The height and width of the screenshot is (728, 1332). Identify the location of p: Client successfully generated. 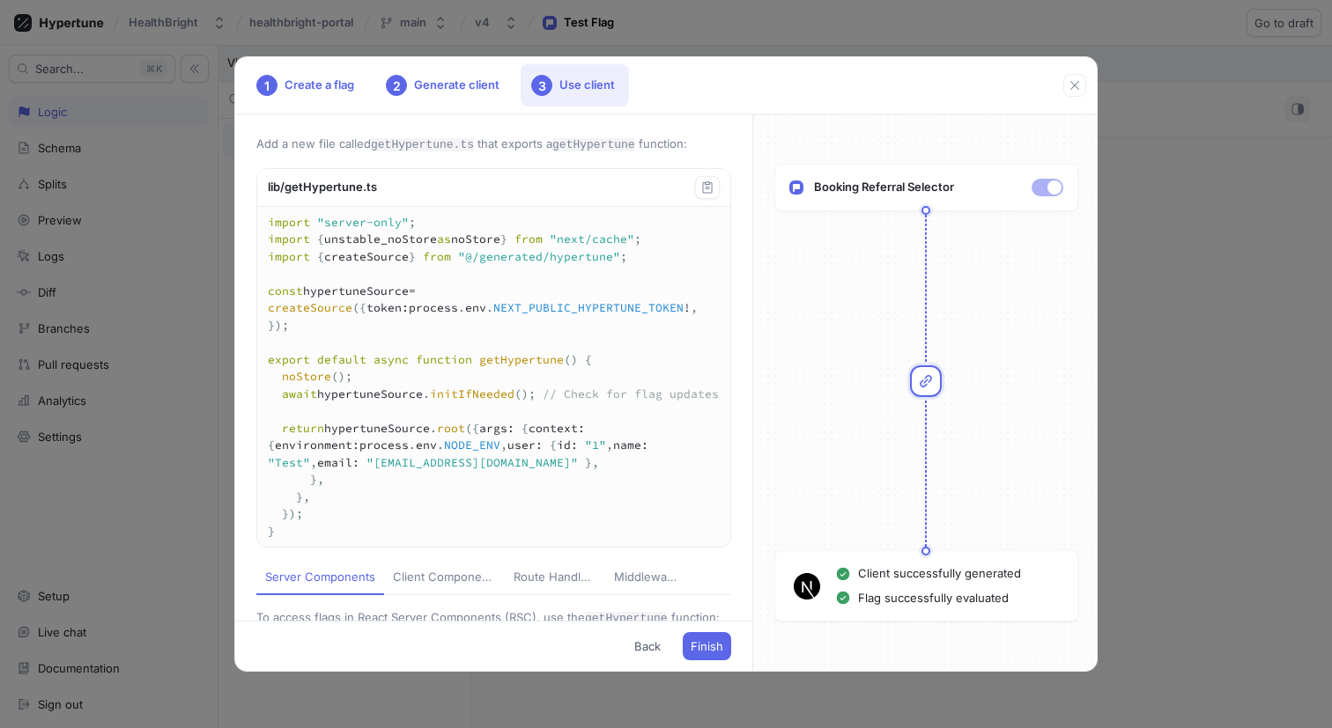
(939, 574).